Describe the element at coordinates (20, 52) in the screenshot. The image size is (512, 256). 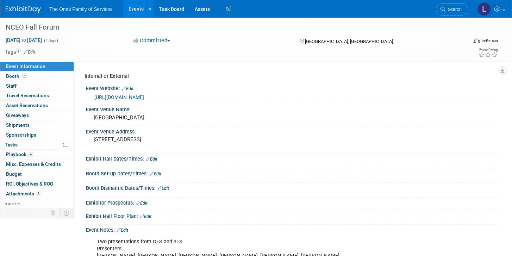
I see `td: Tags` at that location.